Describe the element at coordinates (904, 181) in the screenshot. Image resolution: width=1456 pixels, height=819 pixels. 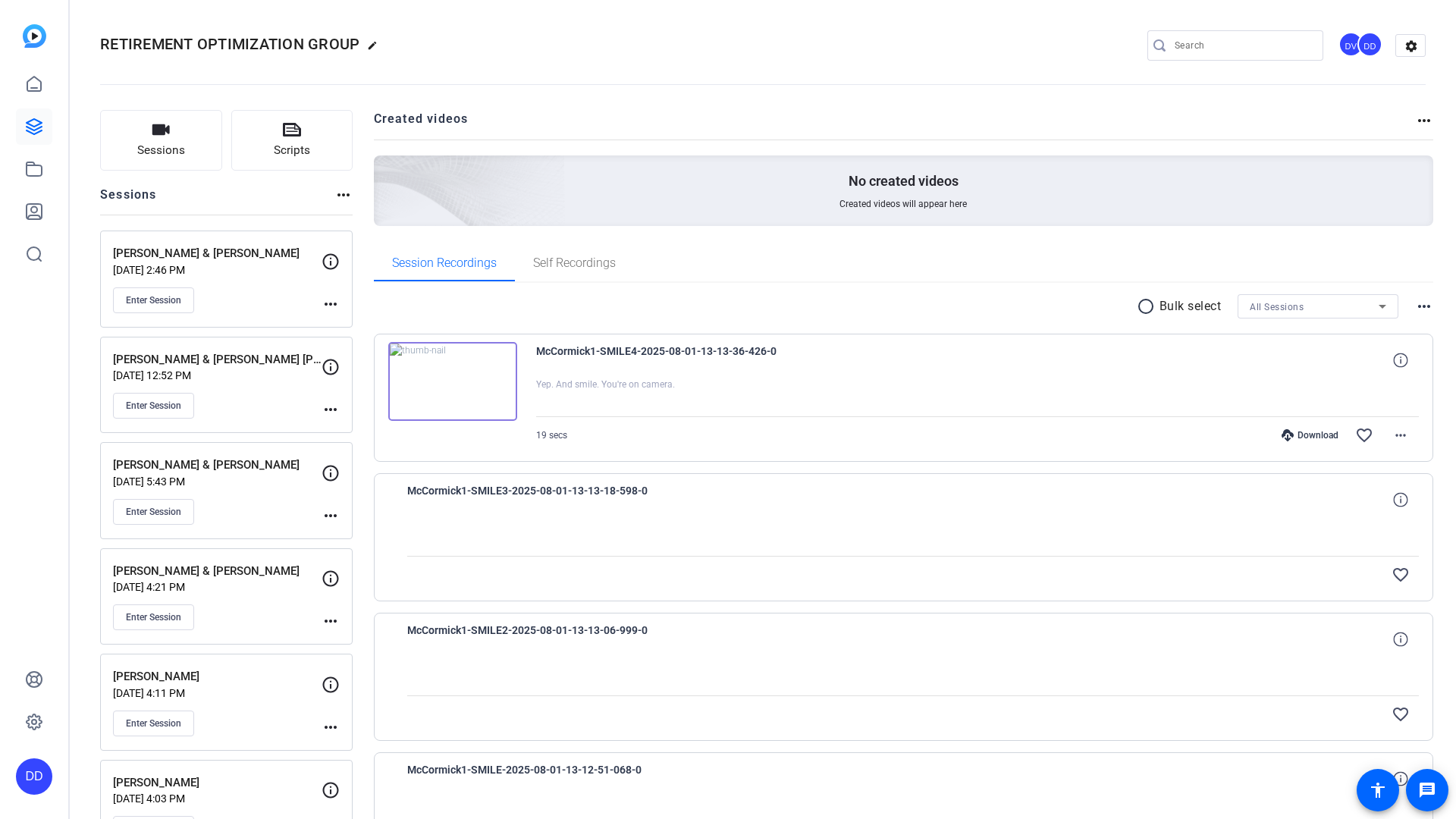
I see `p: No created videos` at that location.